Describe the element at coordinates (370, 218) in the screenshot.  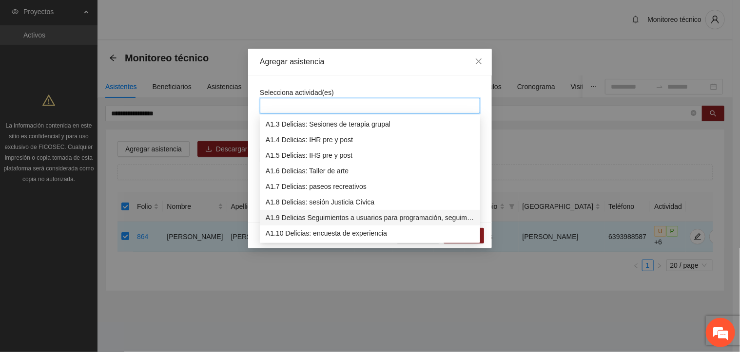
I see `div: A1.9 Delicias Seguimientos a usuarios para programación, seguimiento y canalización.` at that location.